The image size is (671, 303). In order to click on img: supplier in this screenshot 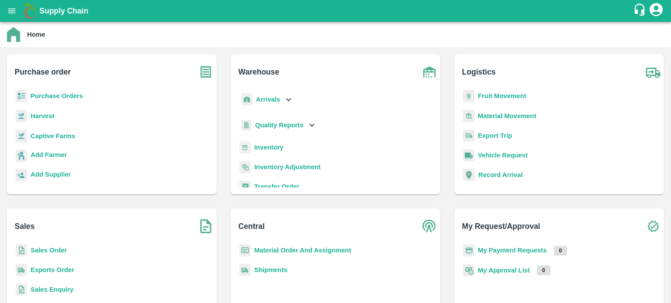, I will do `click(21, 176)`.